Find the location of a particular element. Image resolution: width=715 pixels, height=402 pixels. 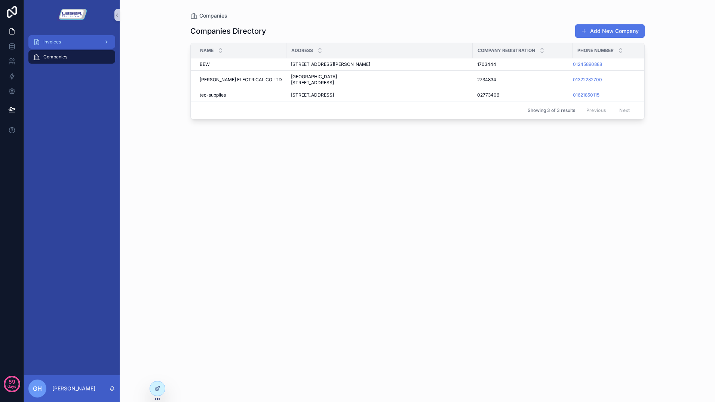

span: 1703444 is located at coordinates (487, 64).